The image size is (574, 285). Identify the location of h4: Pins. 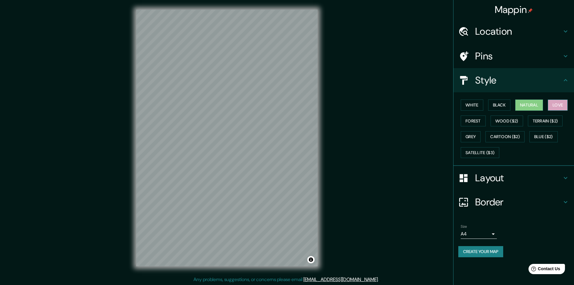
(519, 56).